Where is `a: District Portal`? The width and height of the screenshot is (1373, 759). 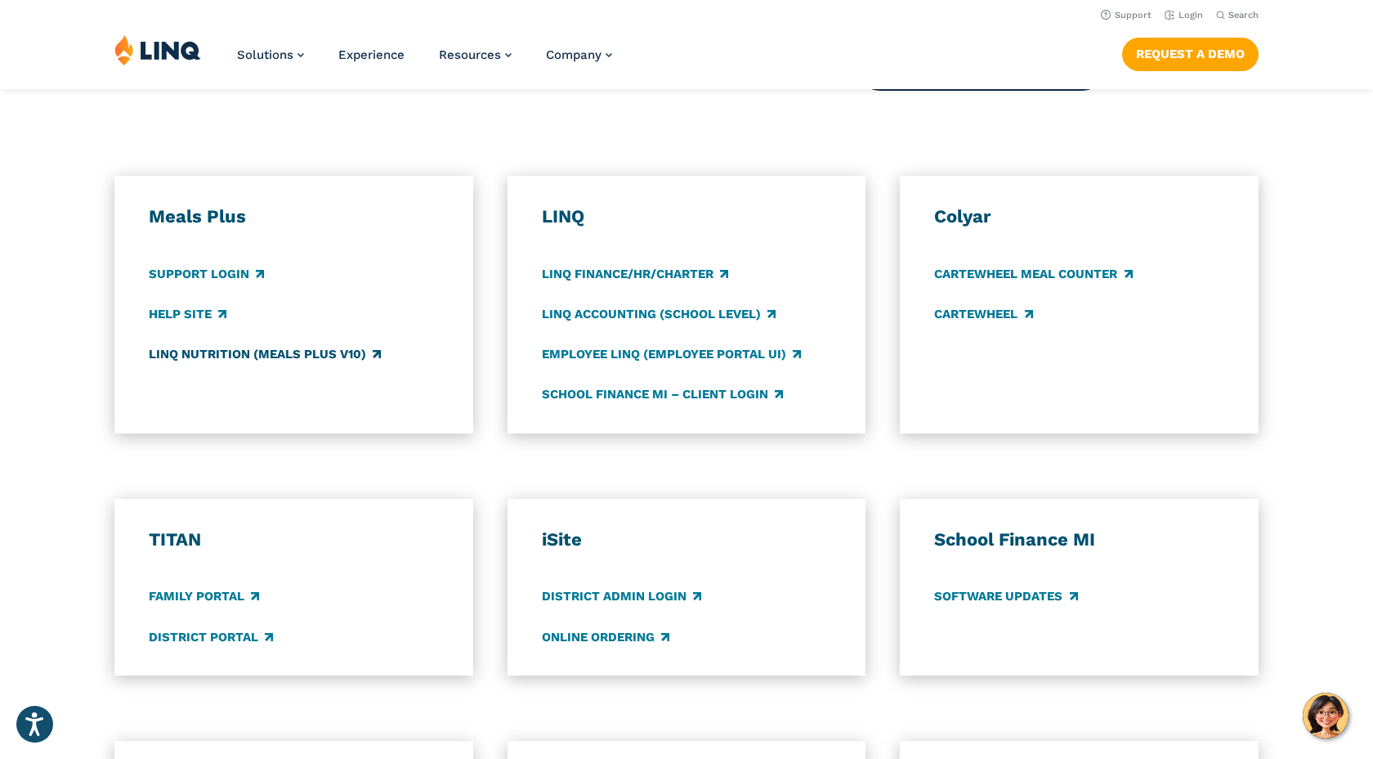 a: District Portal is located at coordinates (211, 637).